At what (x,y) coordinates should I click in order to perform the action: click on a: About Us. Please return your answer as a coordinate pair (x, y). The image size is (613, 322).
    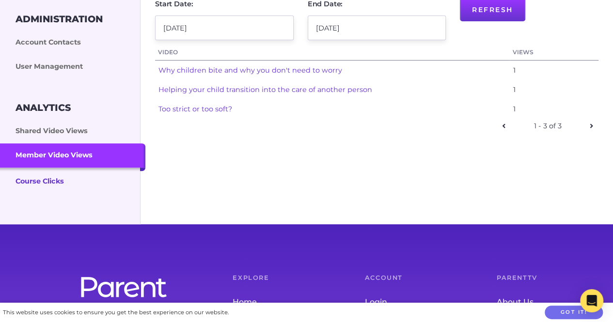
    Looking at the image, I should click on (544, 303).